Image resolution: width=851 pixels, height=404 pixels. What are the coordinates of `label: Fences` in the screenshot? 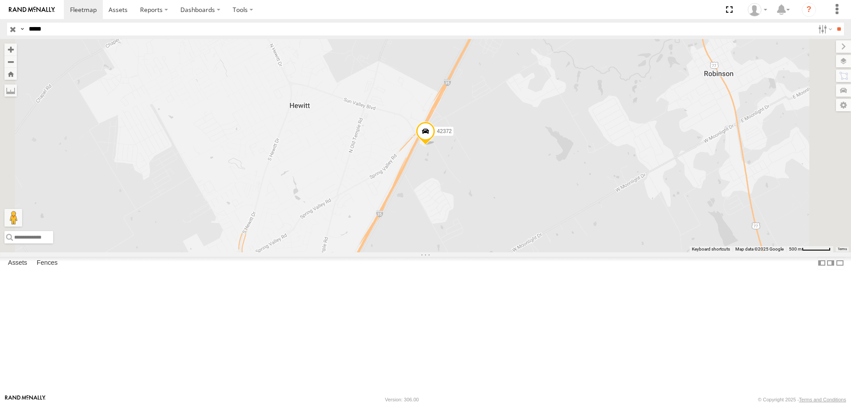 It's located at (47, 263).